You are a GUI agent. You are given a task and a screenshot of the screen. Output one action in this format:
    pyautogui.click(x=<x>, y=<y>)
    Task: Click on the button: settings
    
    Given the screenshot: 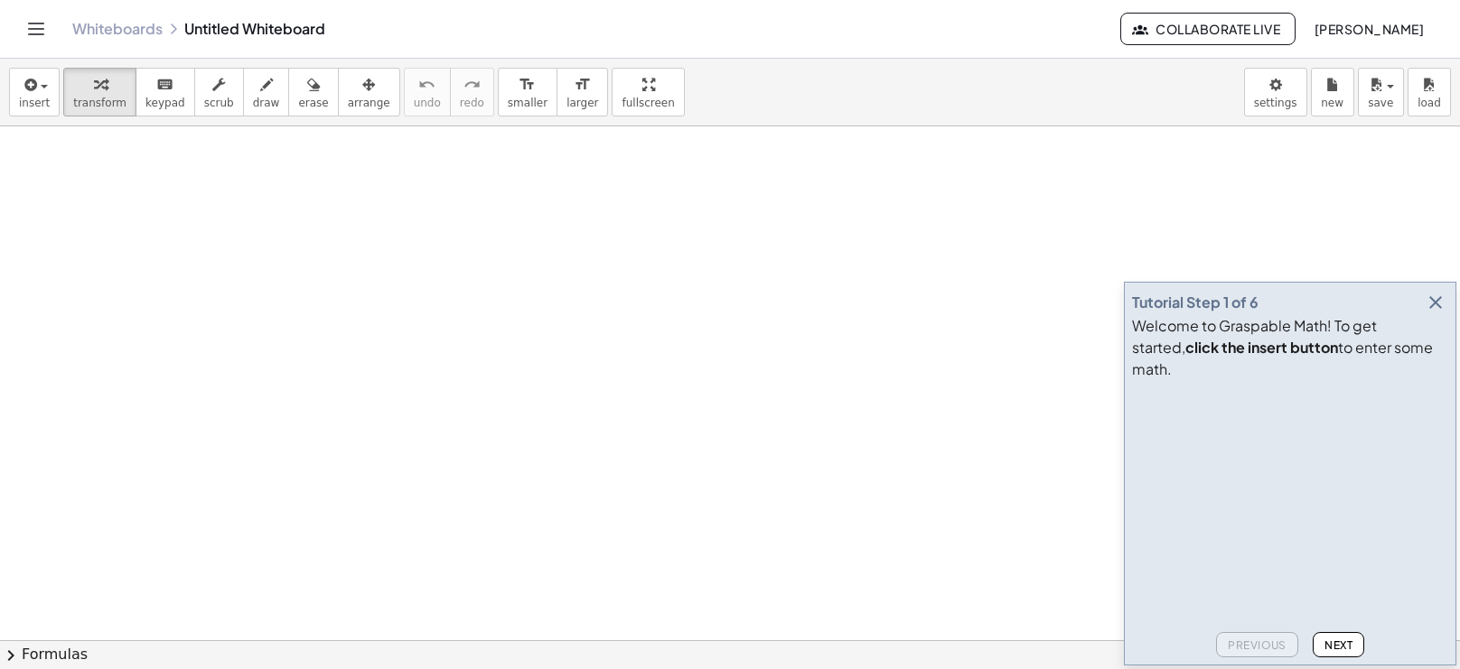 What is the action you would take?
    pyautogui.click(x=1275, y=92)
    